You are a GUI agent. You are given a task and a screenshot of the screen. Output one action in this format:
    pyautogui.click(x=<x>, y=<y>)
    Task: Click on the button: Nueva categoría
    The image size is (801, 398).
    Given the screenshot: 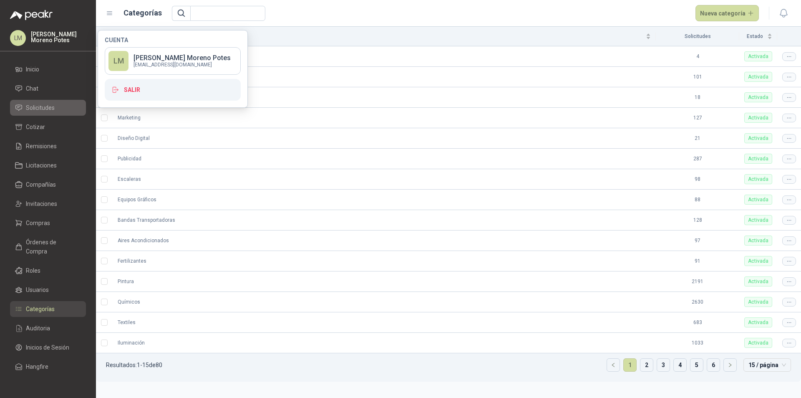 What is the action you would take?
    pyautogui.click(x=728, y=13)
    